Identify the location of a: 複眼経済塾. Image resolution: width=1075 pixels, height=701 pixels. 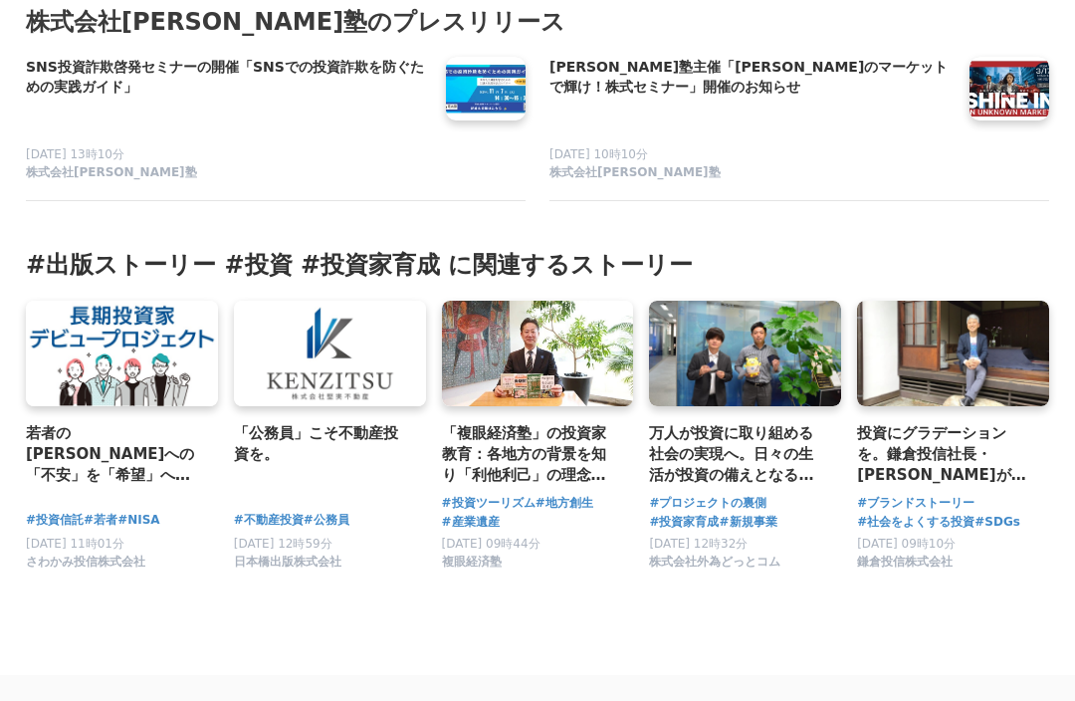
(472, 566).